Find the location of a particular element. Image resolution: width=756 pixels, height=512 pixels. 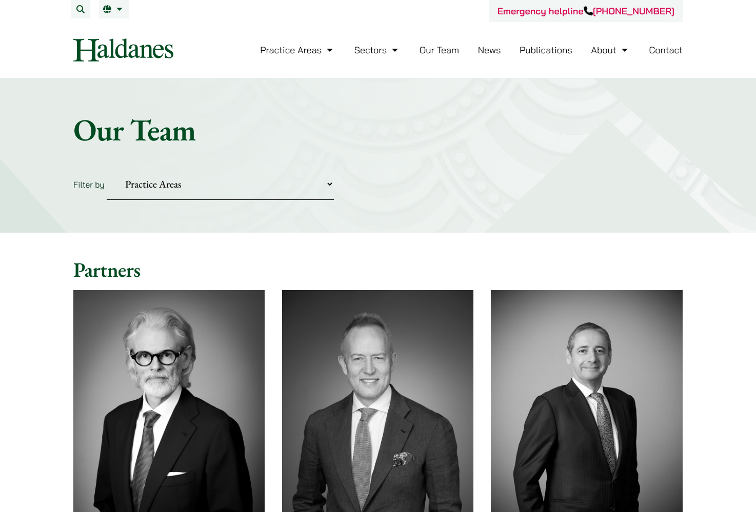

a: EN is located at coordinates (114, 9).